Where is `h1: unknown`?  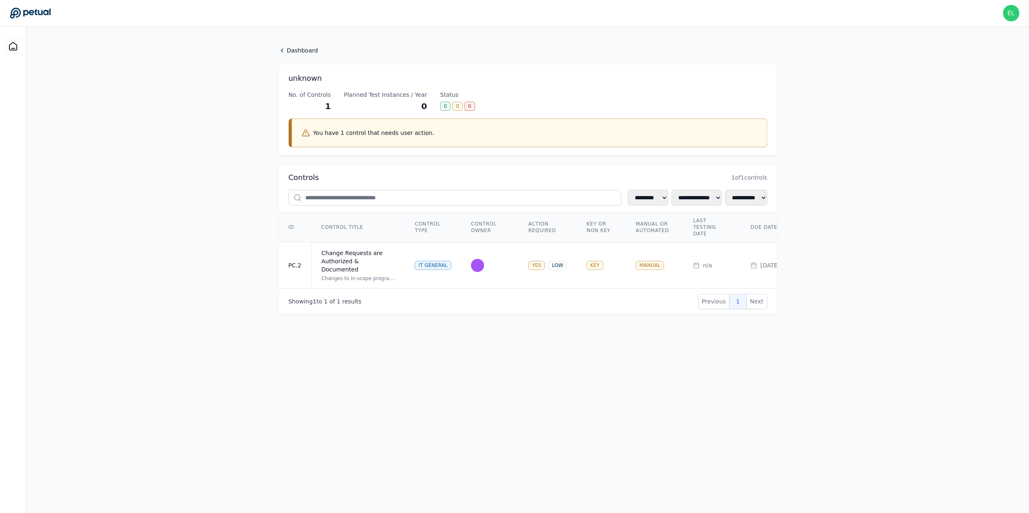 h1: unknown is located at coordinates (528, 78).